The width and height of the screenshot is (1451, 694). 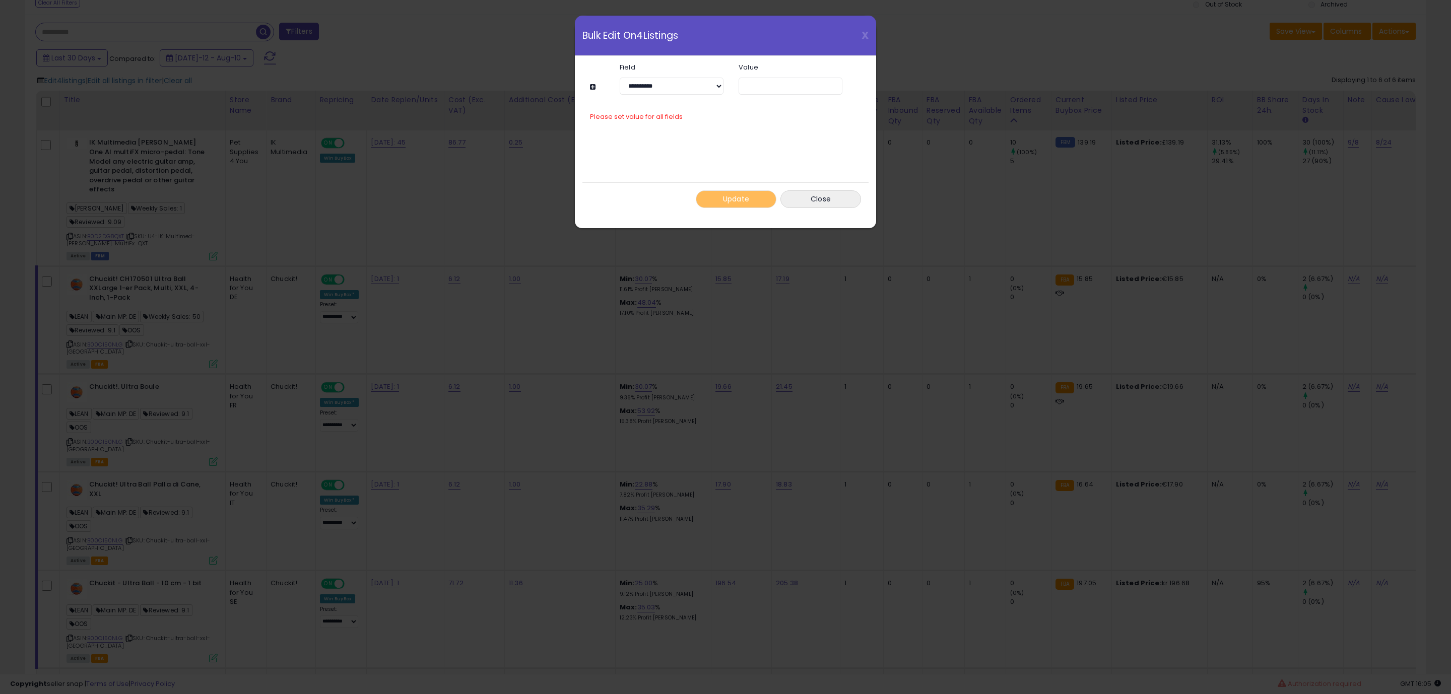 I want to click on label: Field, so click(x=672, y=67).